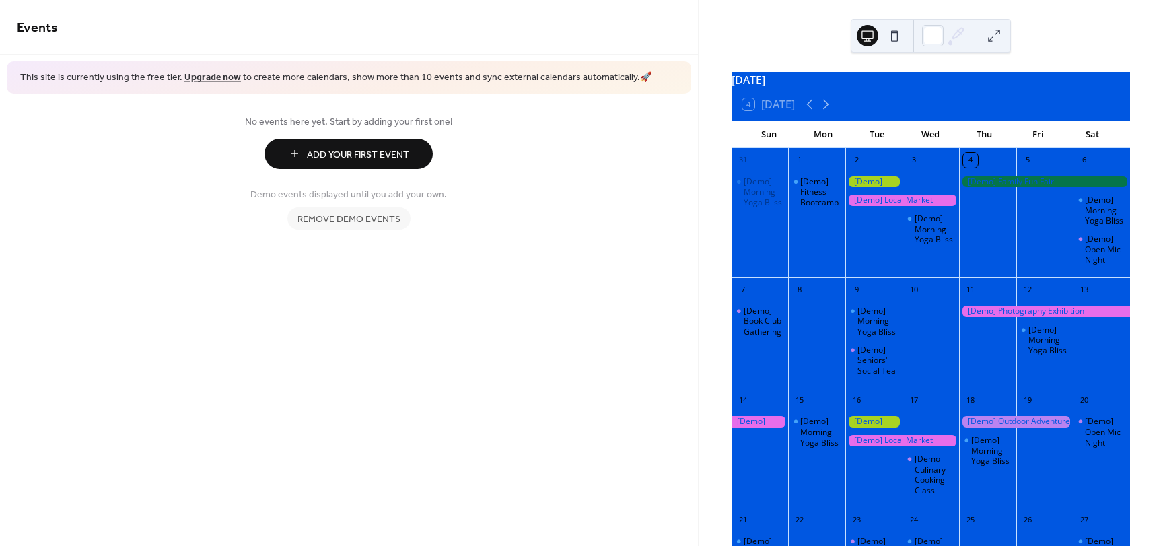 This screenshot has width=1163, height=546. Describe the element at coordinates (1028, 520) in the screenshot. I see `div: 26` at that location.